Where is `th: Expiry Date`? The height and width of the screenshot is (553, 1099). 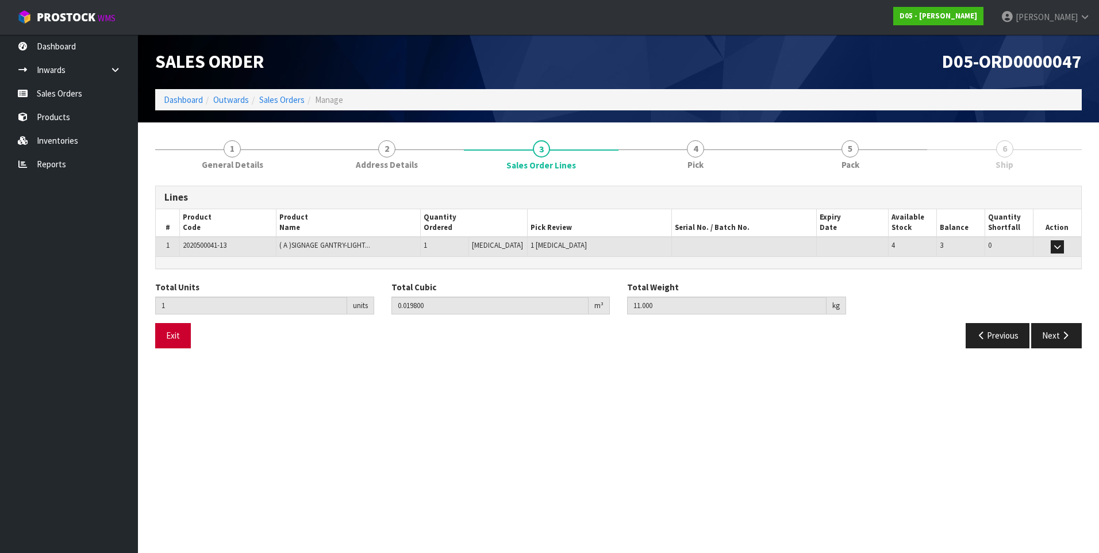 th: Expiry Date is located at coordinates (852, 223).